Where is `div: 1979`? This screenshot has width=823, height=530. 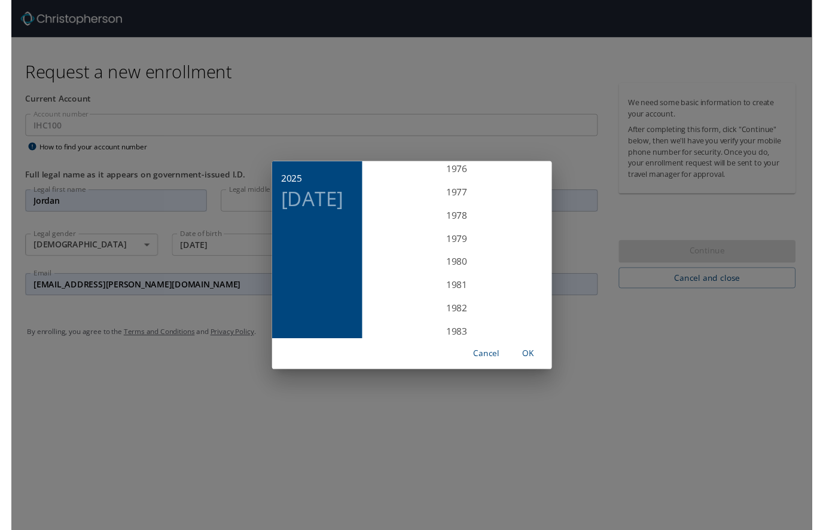 div: 1979 is located at coordinates (458, 245).